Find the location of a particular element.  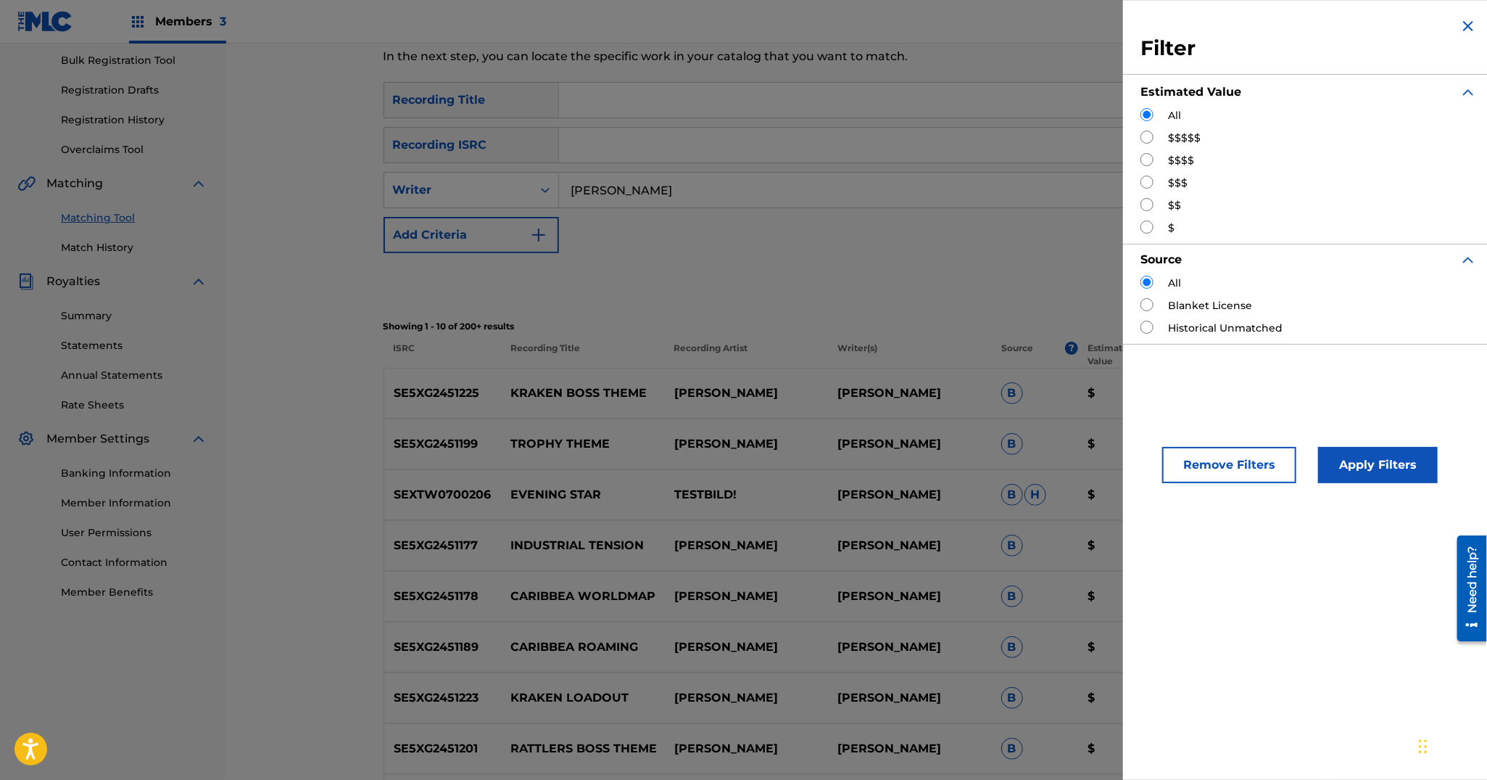

a: Registration Drafts is located at coordinates (134, 90).